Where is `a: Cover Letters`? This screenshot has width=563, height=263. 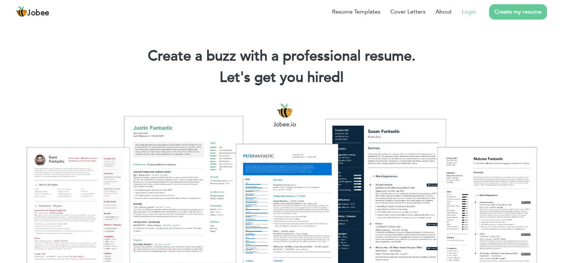
a: Cover Letters is located at coordinates (408, 12).